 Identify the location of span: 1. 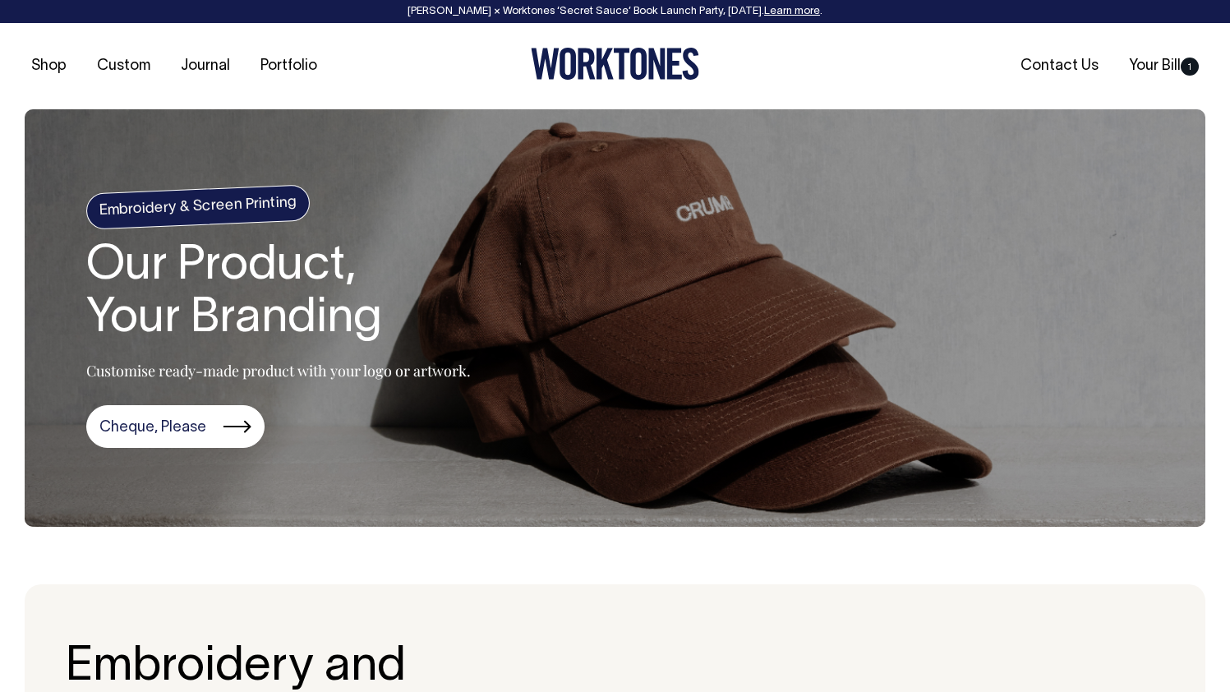
(1190, 67).